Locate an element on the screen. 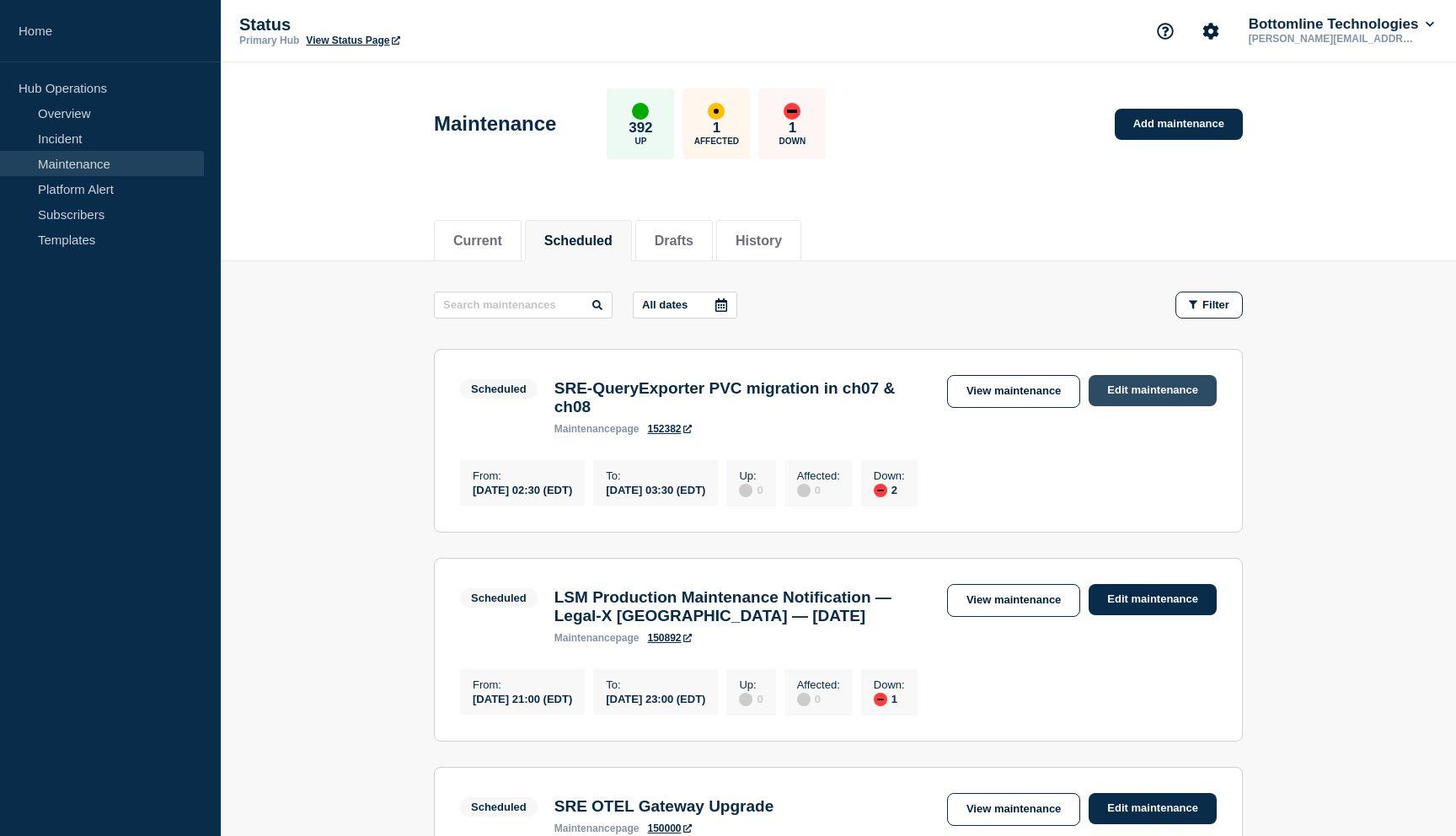  button: Support is located at coordinates (1165, 31).